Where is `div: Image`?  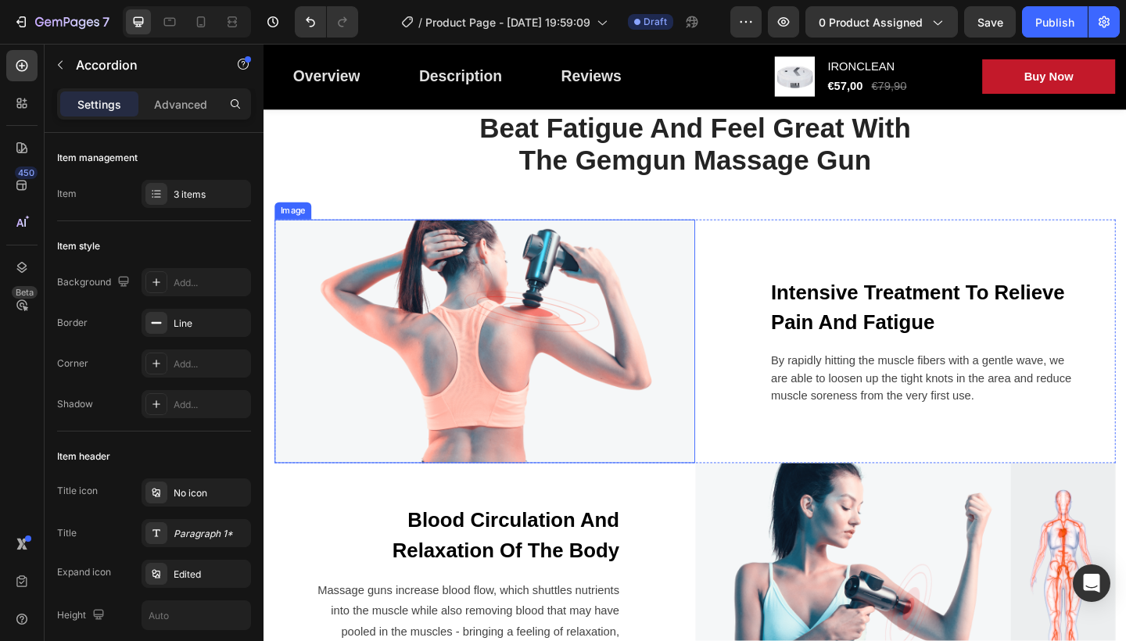 div: Image is located at coordinates (31, 182).